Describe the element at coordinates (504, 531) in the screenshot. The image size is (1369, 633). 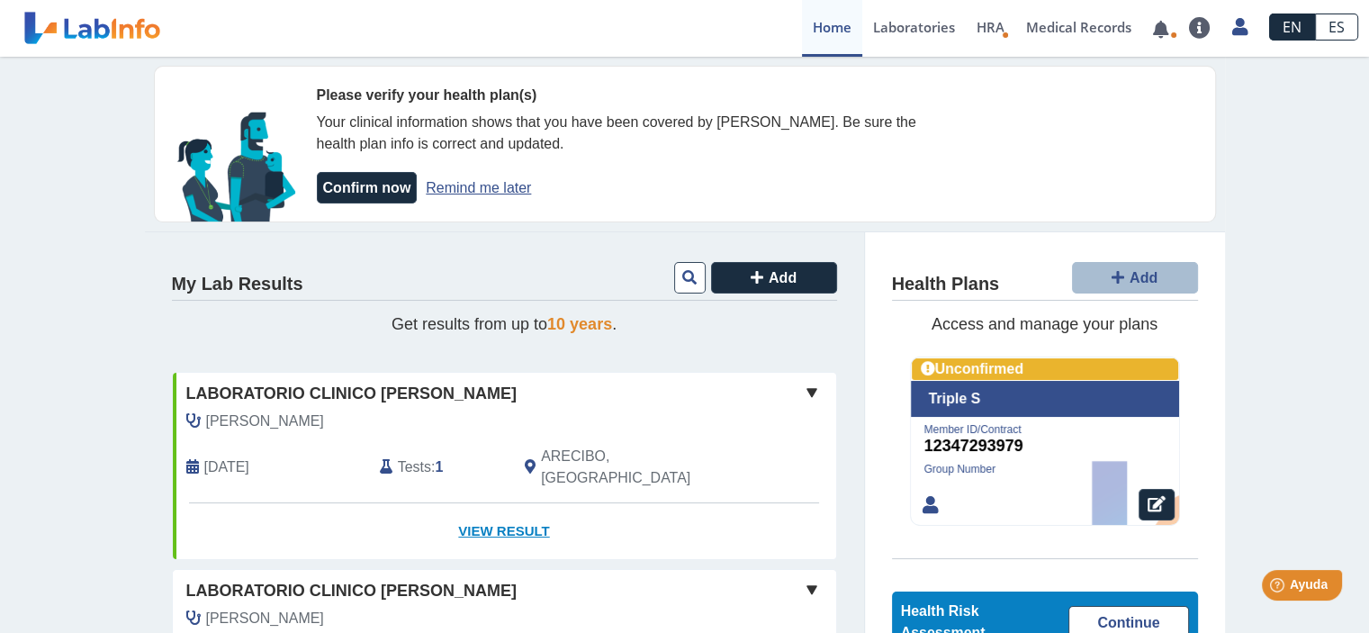
I see `a: View Result` at that location.